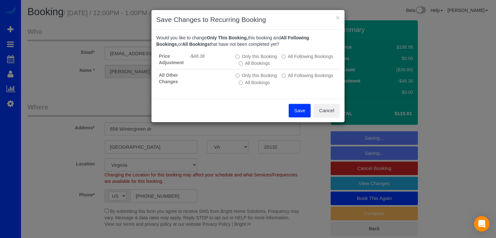  What do you see at coordinates (171, 59) in the screenshot?
I see `strong: Price Adjustment` at bounding box center [171, 59].